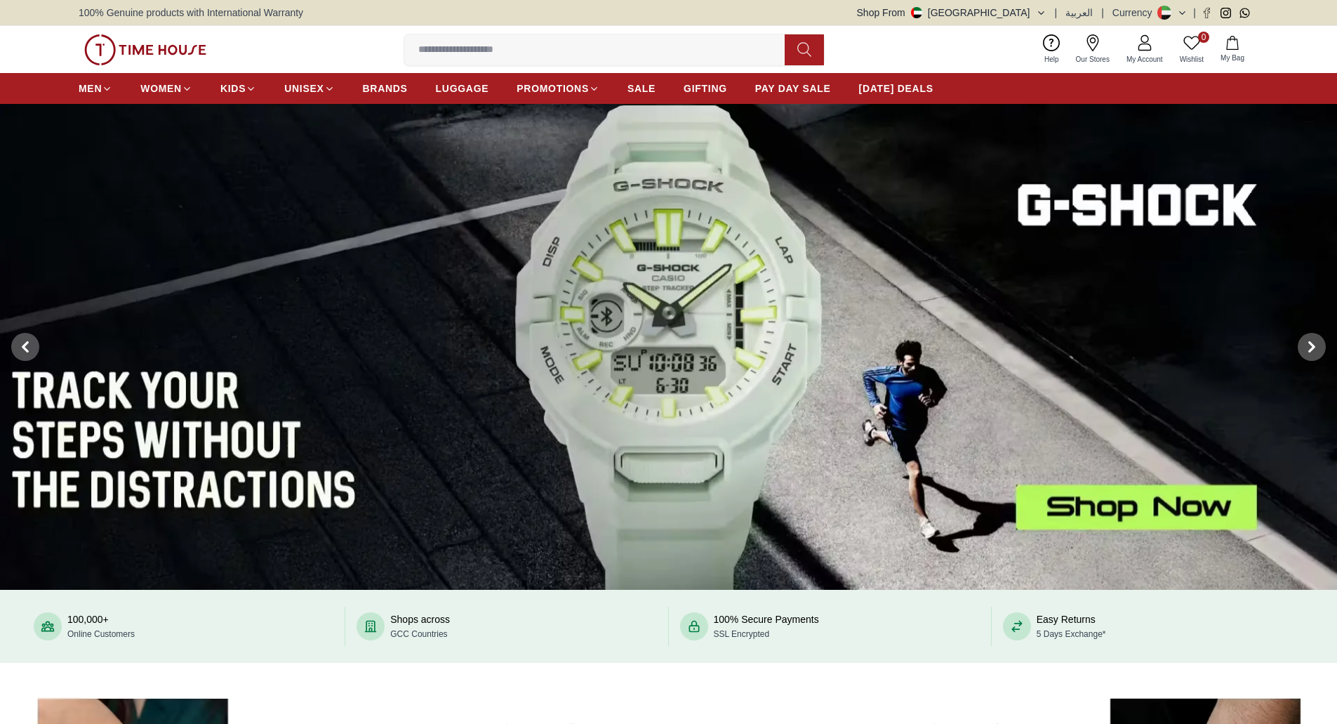 The width and height of the screenshot is (1337, 724). What do you see at coordinates (641, 88) in the screenshot?
I see `span: SALE` at bounding box center [641, 88].